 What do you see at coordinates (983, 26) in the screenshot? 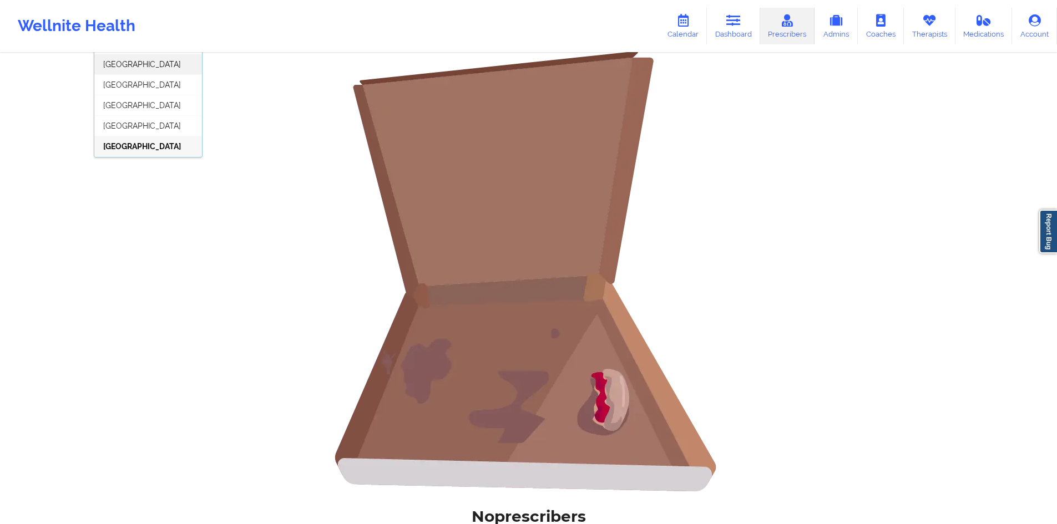
I see `a: Medications` at bounding box center [983, 26].